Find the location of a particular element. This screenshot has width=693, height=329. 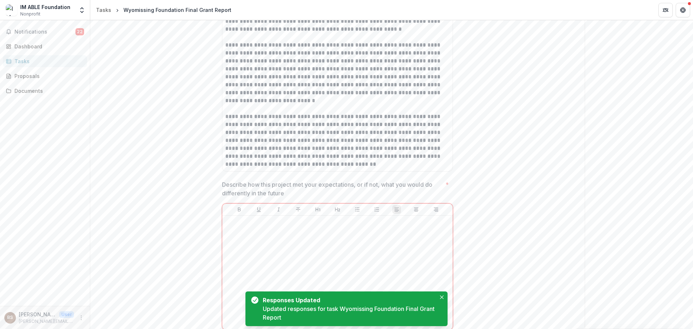

button: Heading 2 is located at coordinates (337, 209).